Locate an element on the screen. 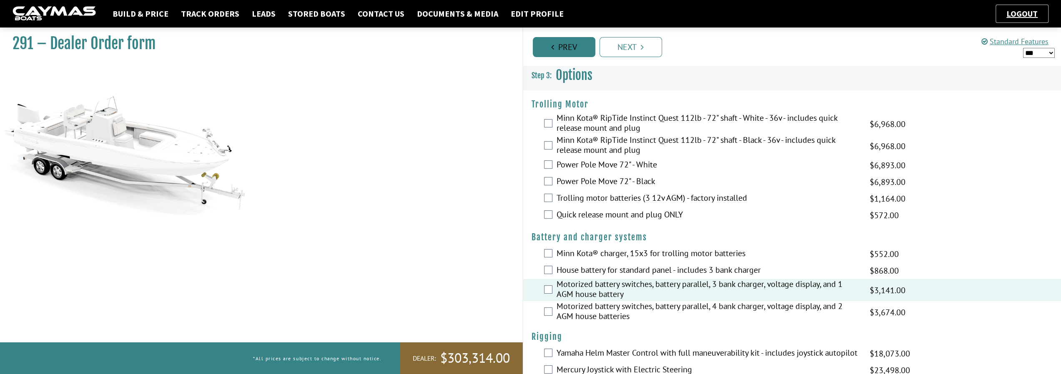 The height and width of the screenshot is (374, 1061). a: Edit Profile is located at coordinates (537, 14).